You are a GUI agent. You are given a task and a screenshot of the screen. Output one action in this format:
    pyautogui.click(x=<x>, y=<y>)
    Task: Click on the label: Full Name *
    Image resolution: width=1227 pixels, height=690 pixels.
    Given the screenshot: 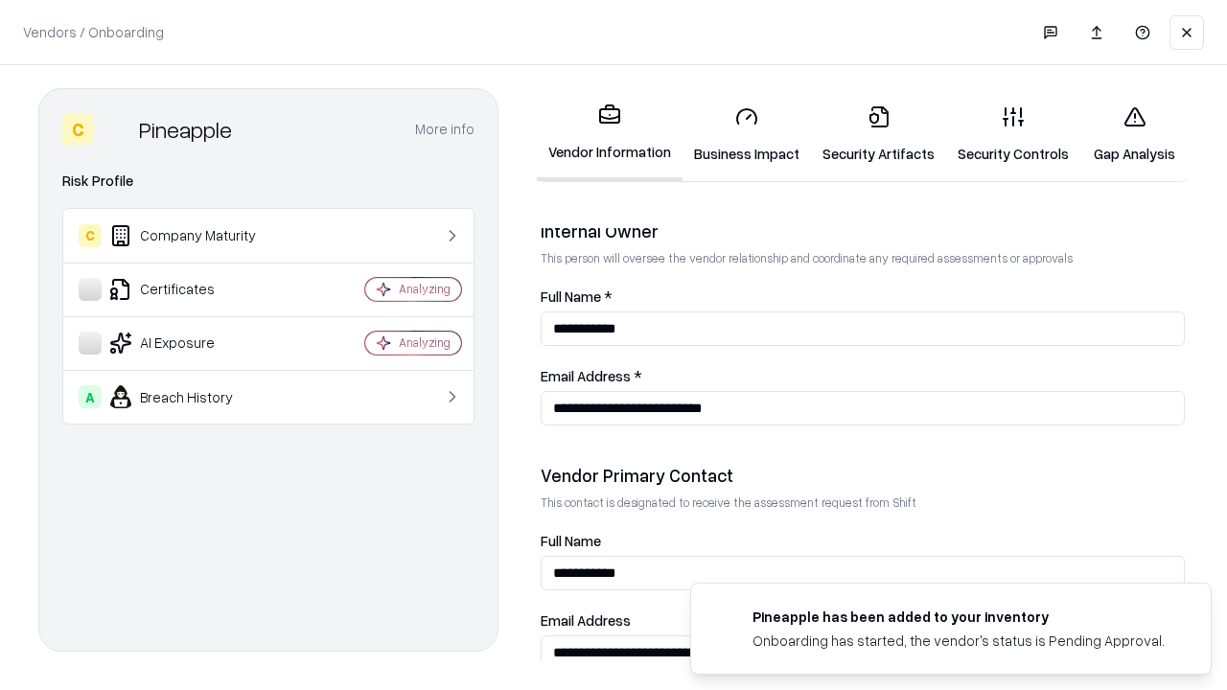 What is the action you would take?
    pyautogui.click(x=863, y=296)
    